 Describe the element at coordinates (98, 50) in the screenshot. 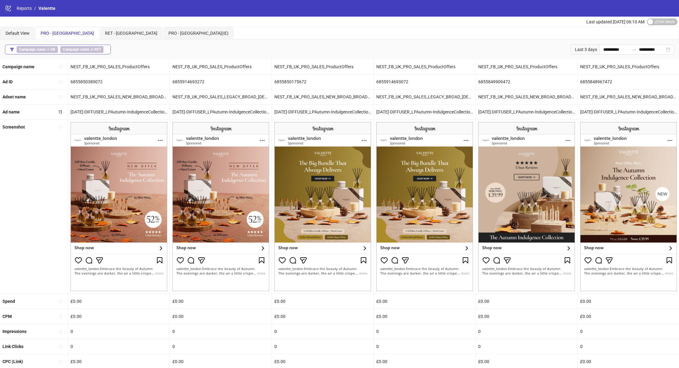

I see `b: RET` at that location.